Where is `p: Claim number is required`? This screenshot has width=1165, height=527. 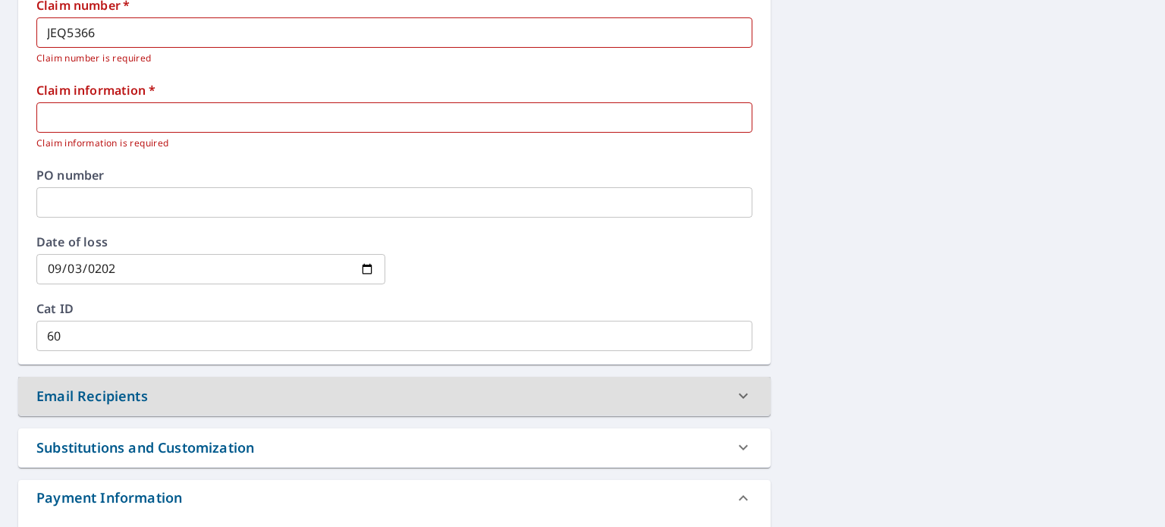
p: Claim number is required is located at coordinates (389, 58).